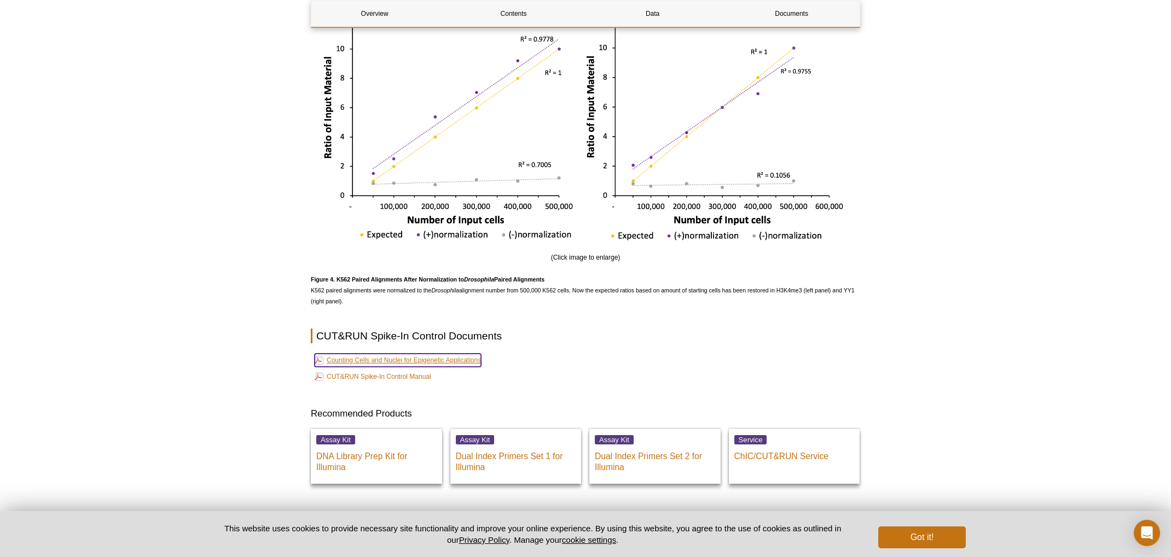  Describe the element at coordinates (583, 290) in the screenshot. I see `span: K562 paired alignments were normalized to the alignment number from 500,000 K562 cells. Now the e...` at that location.